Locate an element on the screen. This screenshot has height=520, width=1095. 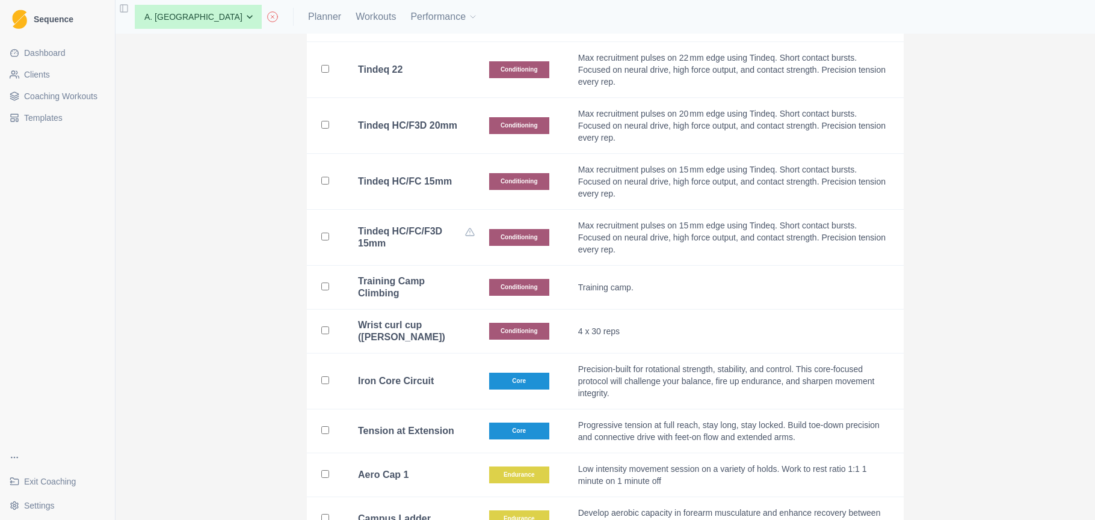
p: Endurance is located at coordinates (519, 475).